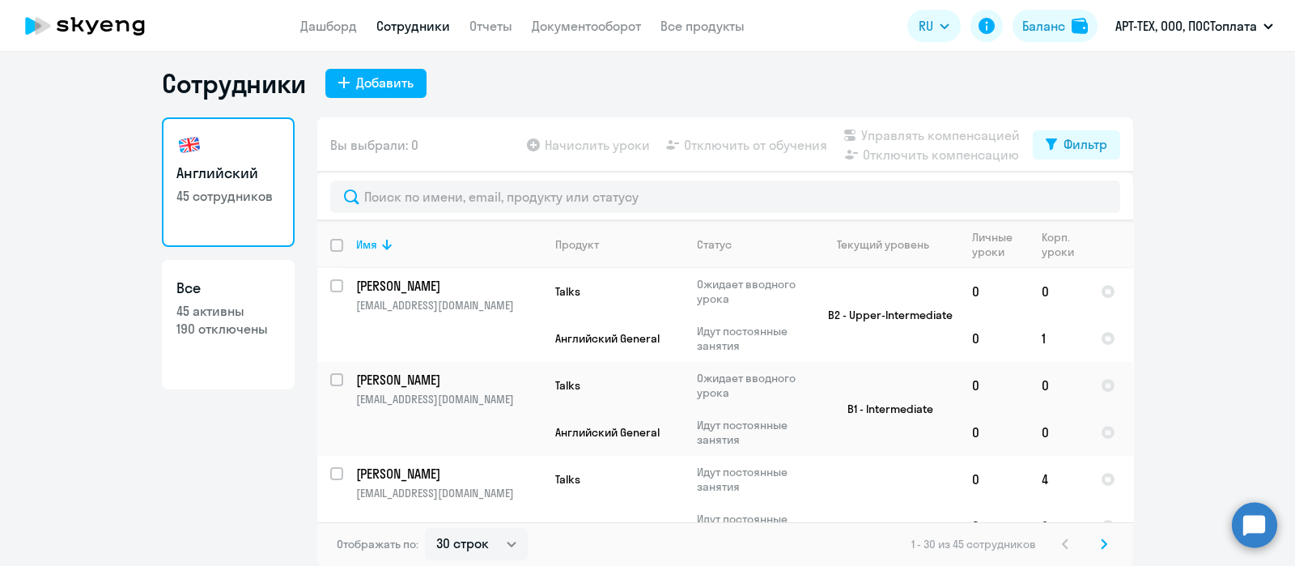 The image size is (1295, 566). What do you see at coordinates (1058, 479) in the screenshot?
I see `td: 4` at bounding box center [1058, 479].